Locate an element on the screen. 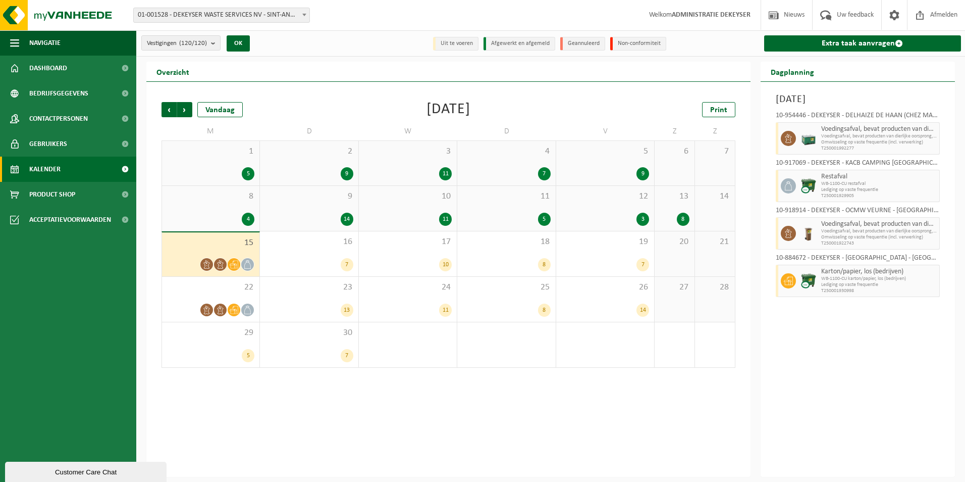 This screenshot has width=965, height=482. span: 30 is located at coordinates (309, 333).